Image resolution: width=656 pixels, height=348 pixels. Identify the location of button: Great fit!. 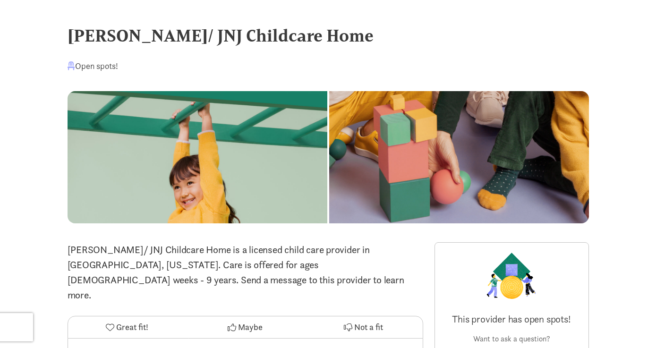
(127, 327).